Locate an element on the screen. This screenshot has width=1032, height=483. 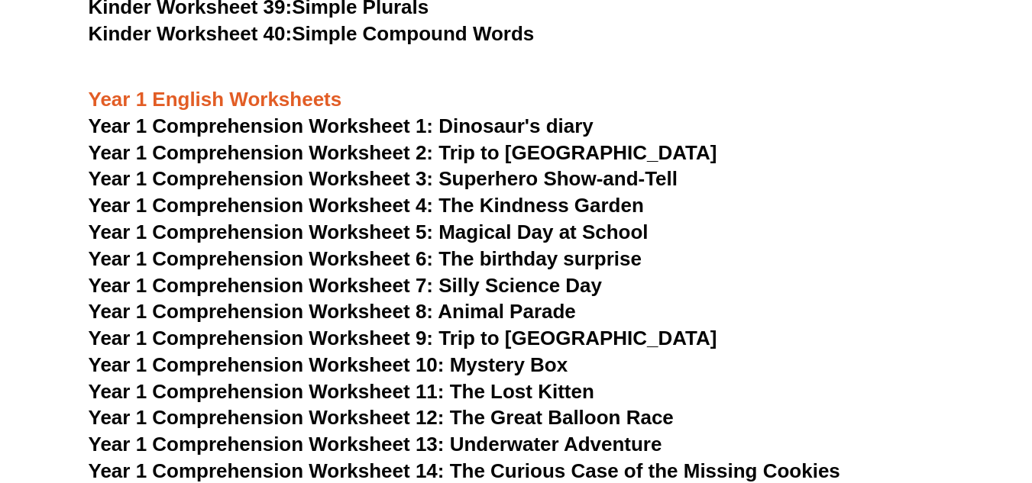
a: Year 1 Comprehension Worksheet 6: The birthday surprise is located at coordinates (365, 259).